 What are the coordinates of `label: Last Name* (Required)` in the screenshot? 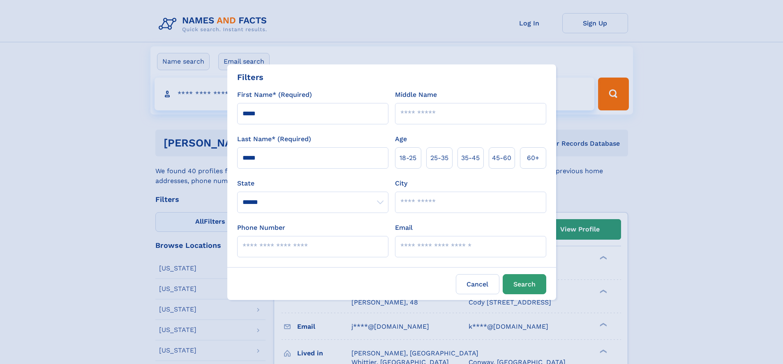 It's located at (274, 139).